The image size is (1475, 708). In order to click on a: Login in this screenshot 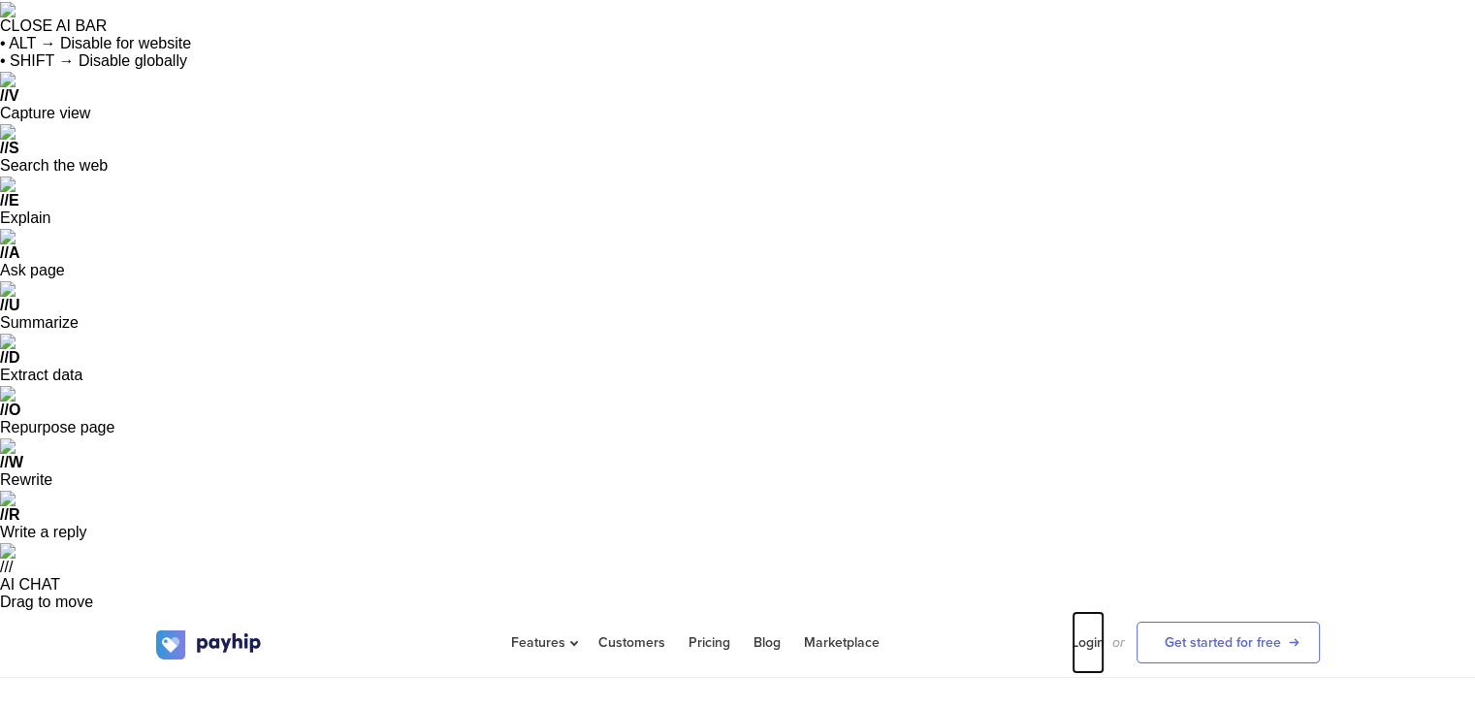, I will do `click(1088, 642)`.